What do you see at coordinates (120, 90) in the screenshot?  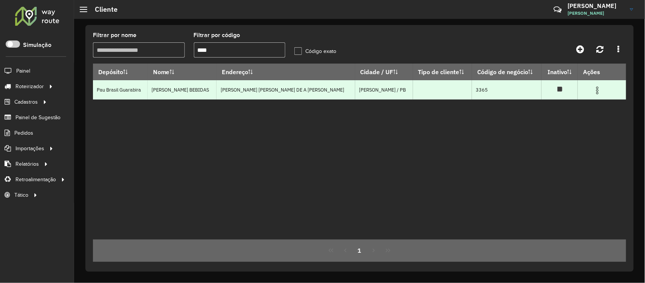 I see `td: Pau Brasil Guarabira` at bounding box center [120, 90].